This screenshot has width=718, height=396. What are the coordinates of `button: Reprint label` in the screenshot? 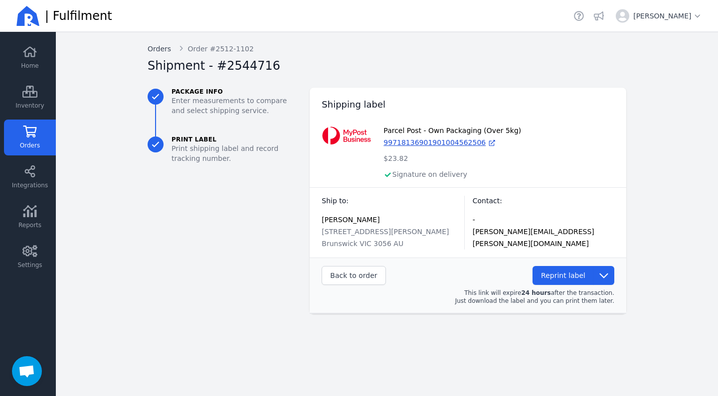 It's located at (563, 276).